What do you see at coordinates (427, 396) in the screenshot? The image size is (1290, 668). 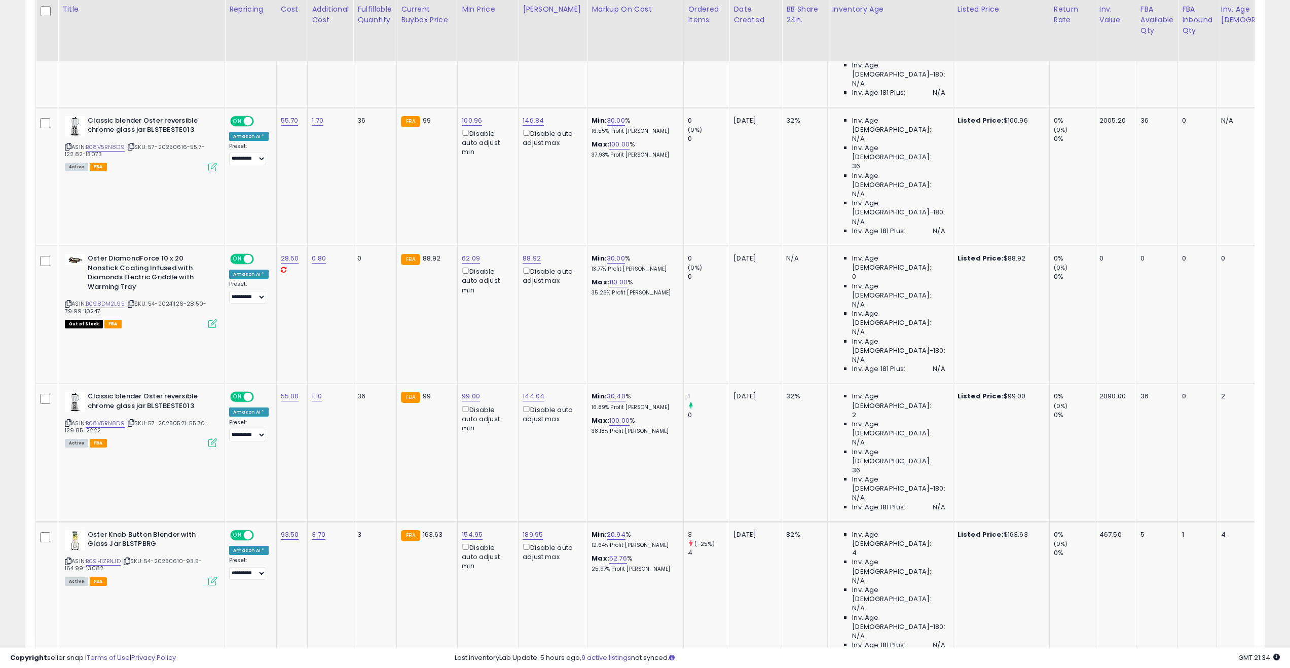 I see `span: 99` at bounding box center [427, 396].